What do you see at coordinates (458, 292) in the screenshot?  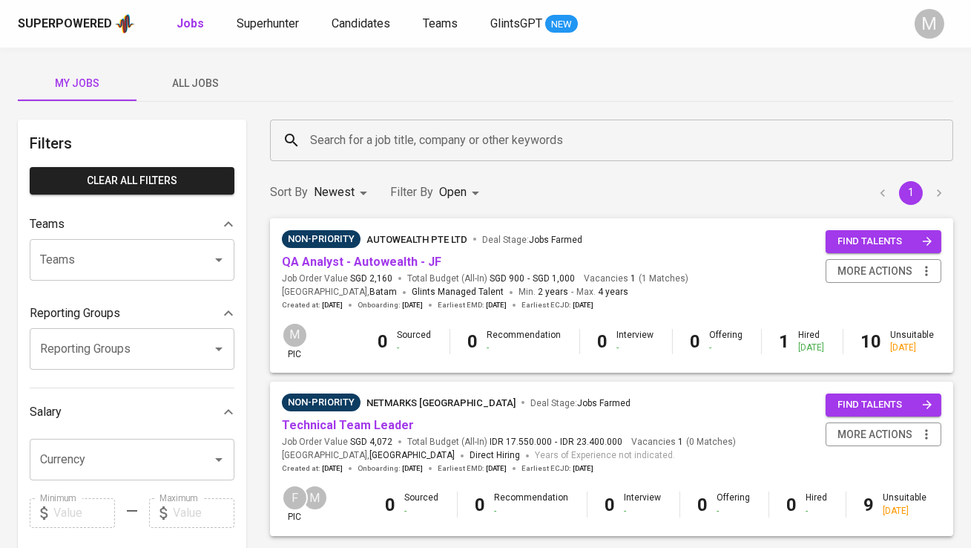 I see `span: Glints Managed Talent` at bounding box center [458, 292].